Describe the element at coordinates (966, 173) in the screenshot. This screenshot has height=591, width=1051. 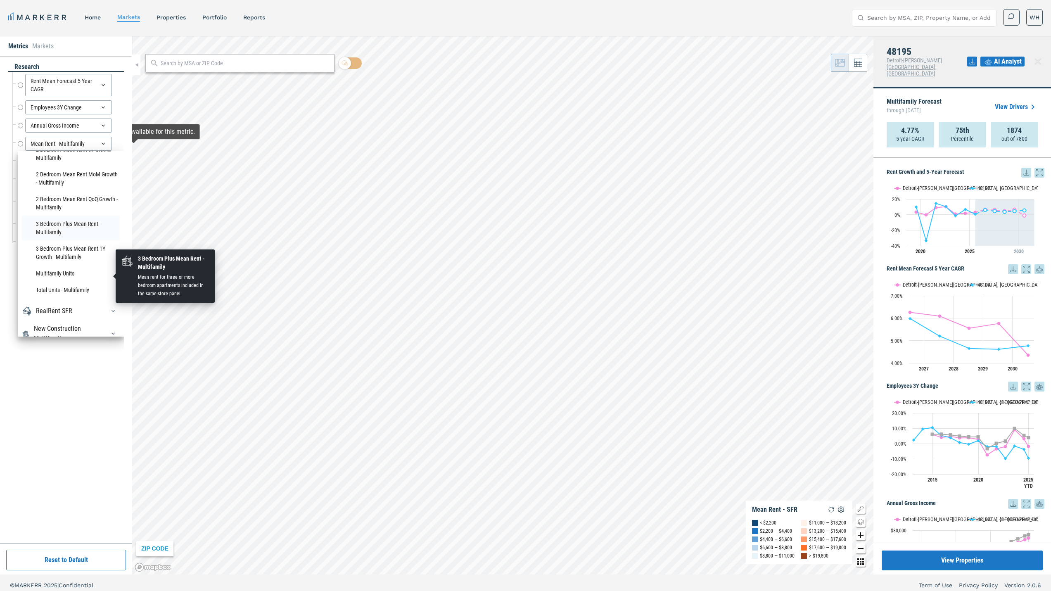
I see `h5: Rent Growth and 5-Year Forecast` at that location.